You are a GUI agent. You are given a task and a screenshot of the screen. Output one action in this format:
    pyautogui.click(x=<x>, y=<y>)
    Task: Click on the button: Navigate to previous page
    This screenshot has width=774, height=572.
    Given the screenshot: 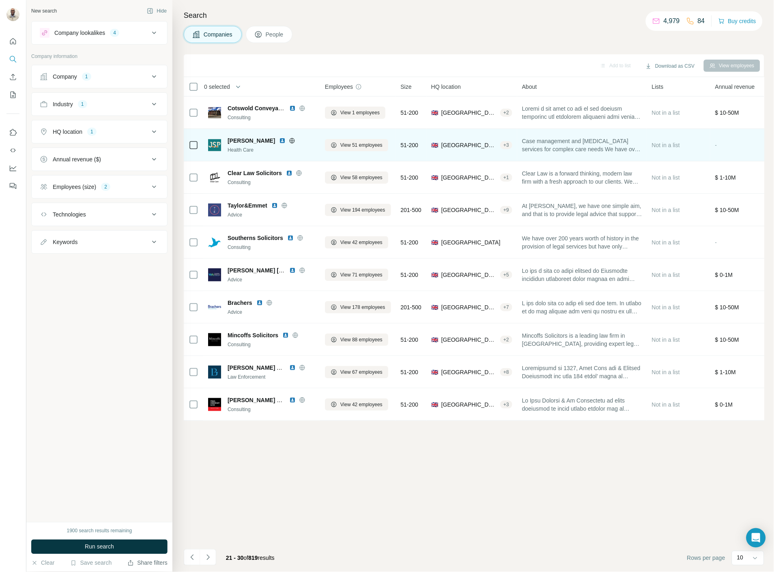 What is the action you would take?
    pyautogui.click(x=192, y=558)
    